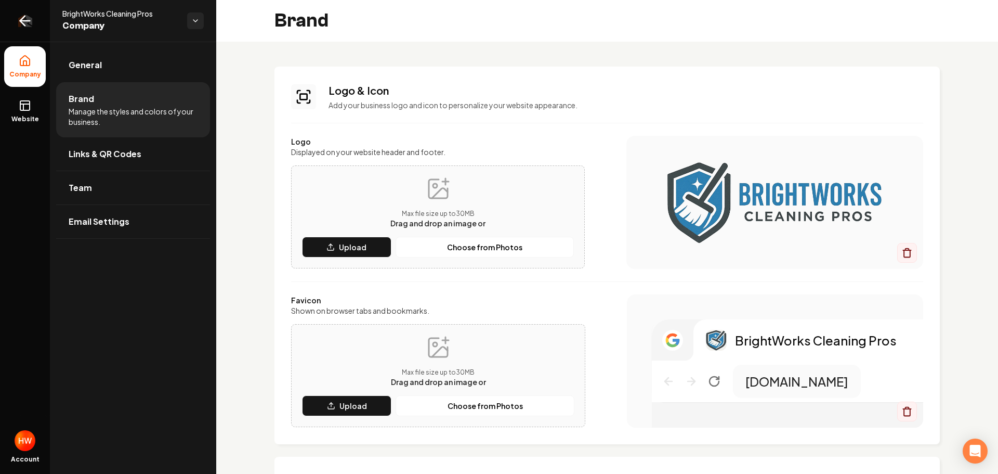 The image size is (998, 474). What do you see at coordinates (25, 111) in the screenshot?
I see `a: Website` at bounding box center [25, 111].